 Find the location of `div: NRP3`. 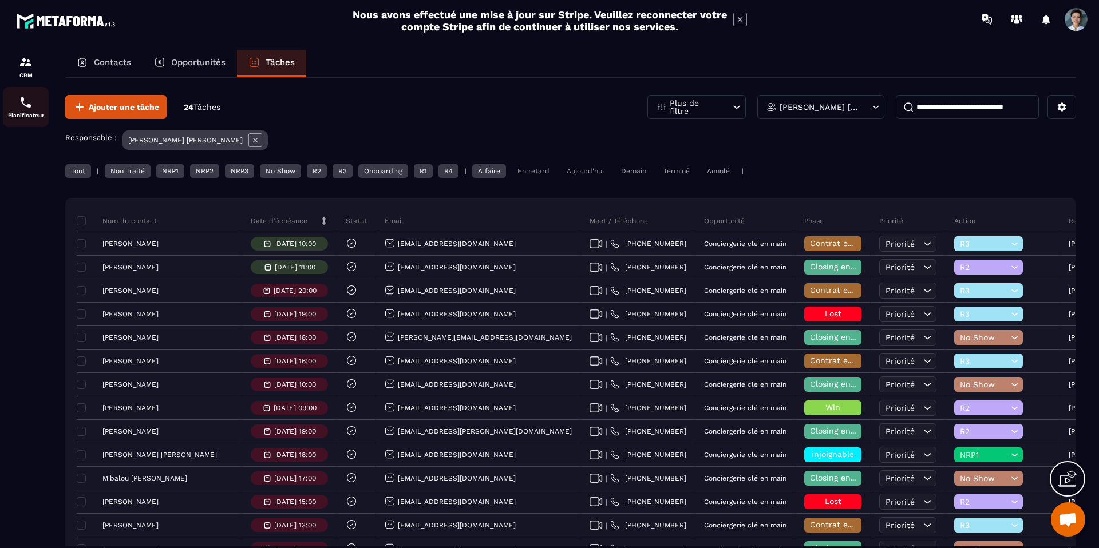

div: NRP3 is located at coordinates (239, 171).